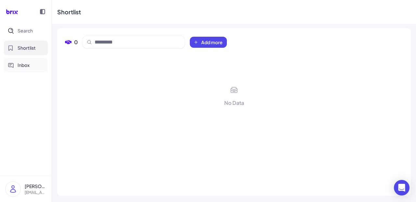 The width and height of the screenshot is (416, 202). What do you see at coordinates (26, 48) in the screenshot?
I see `button: Shortlist` at bounding box center [26, 48].